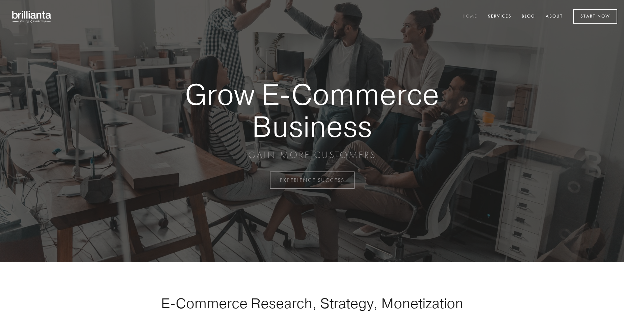 This screenshot has width=624, height=317. What do you see at coordinates (595, 16) in the screenshot?
I see `a: Start Now` at bounding box center [595, 16].